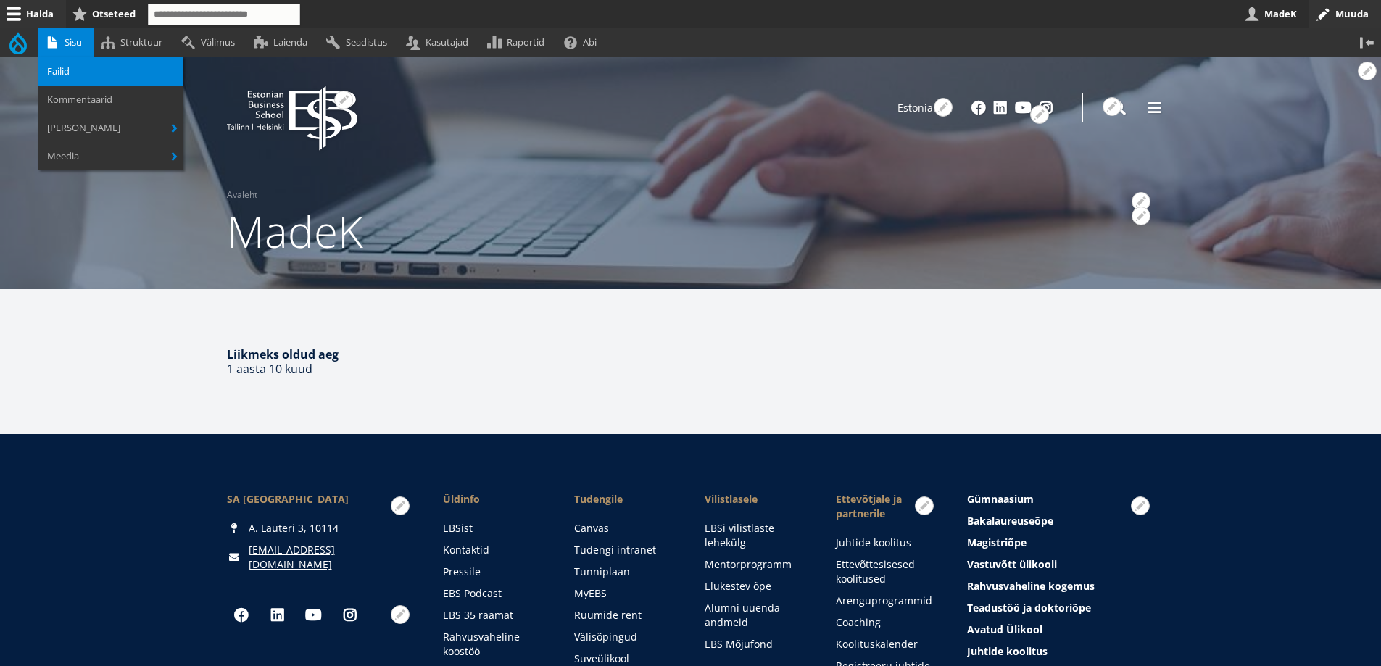 The image size is (1381, 666). What do you see at coordinates (625, 594) in the screenshot?
I see `a: MyEBS` at bounding box center [625, 594].